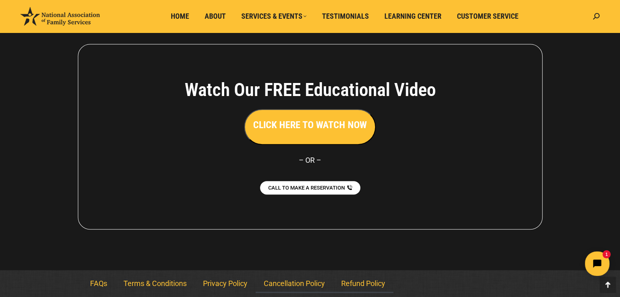 This screenshot has width=620, height=297. I want to click on span: – OR –, so click(310, 160).